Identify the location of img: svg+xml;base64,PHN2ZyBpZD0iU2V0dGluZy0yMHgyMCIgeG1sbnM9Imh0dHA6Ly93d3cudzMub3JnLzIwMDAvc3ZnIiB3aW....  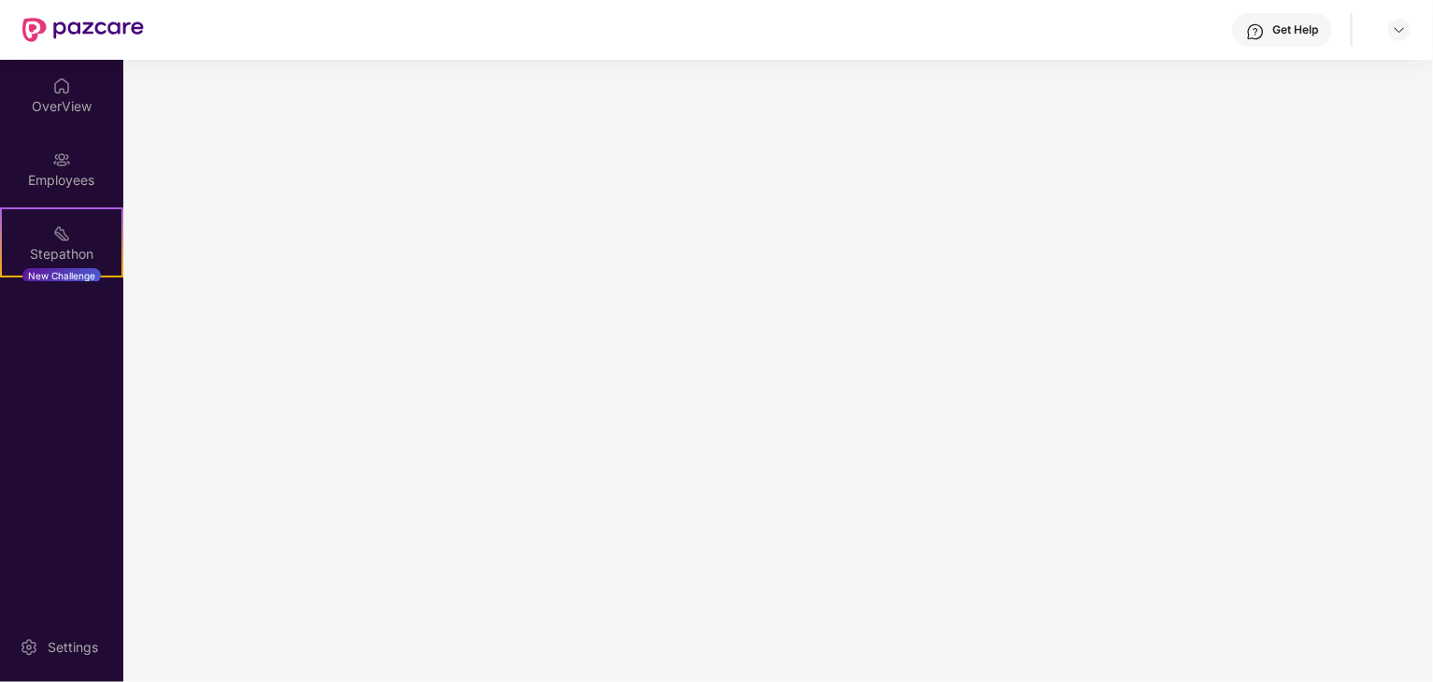
(29, 648).